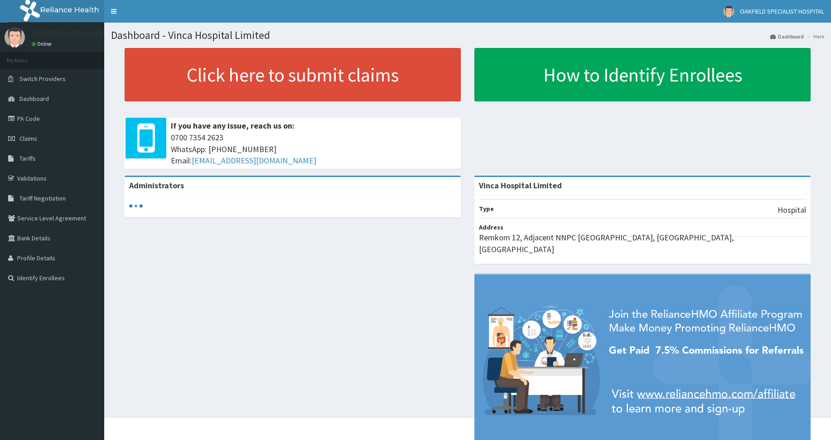 This screenshot has height=440, width=831. What do you see at coordinates (787, 36) in the screenshot?
I see `a: Dashboard` at bounding box center [787, 36].